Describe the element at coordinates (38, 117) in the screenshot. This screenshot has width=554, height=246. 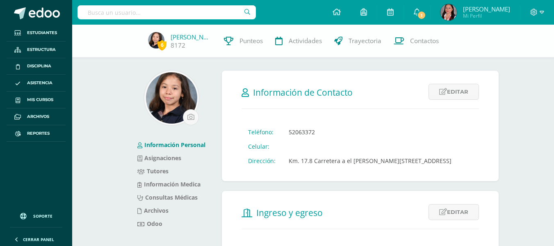
I see `span: Archivos` at that location.